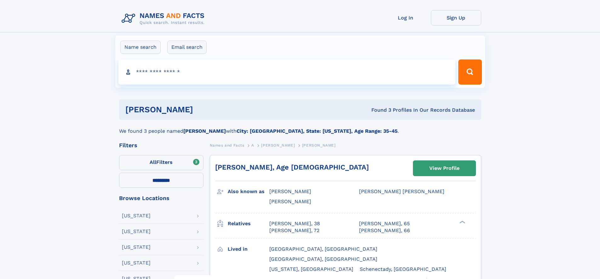  Describe the element at coordinates (161, 198) in the screenshot. I see `div: Browse Locations` at that location.